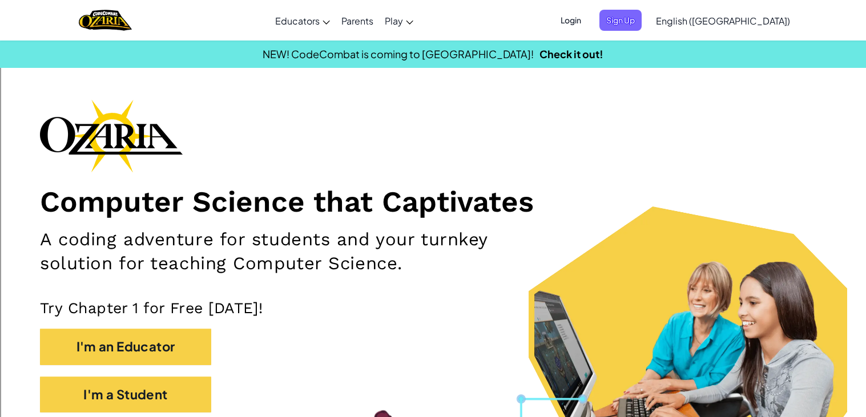 The image size is (866, 417). I want to click on a: Ozaria by CodeCombat logo, so click(105, 20).